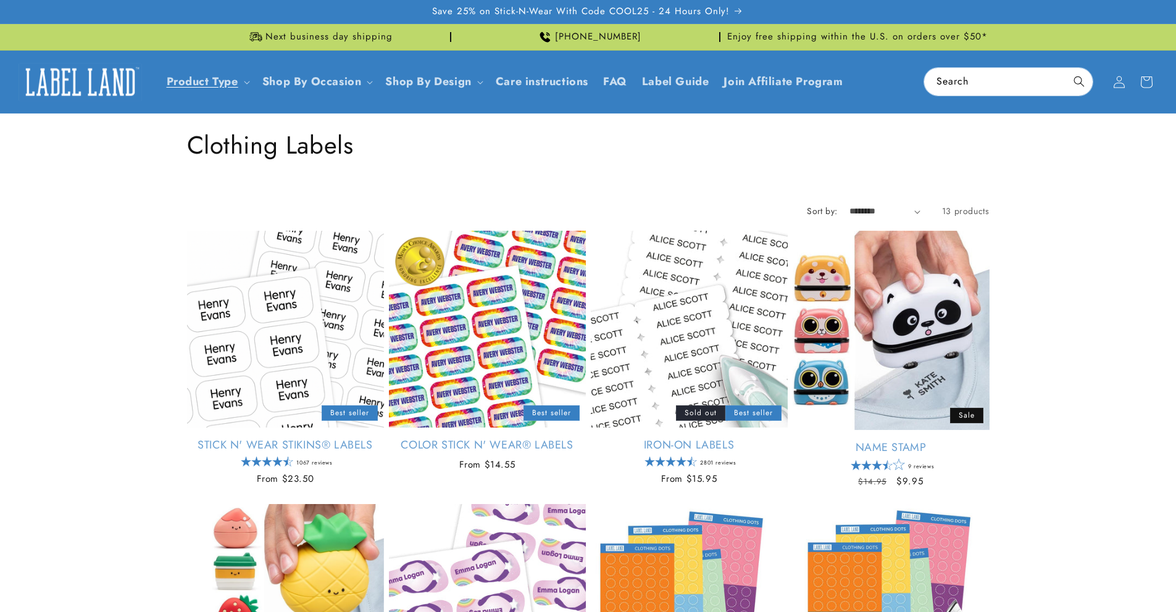 This screenshot has width=1176, height=612. What do you see at coordinates (615, 81) in the screenshot?
I see `a: FAQ` at bounding box center [615, 81].